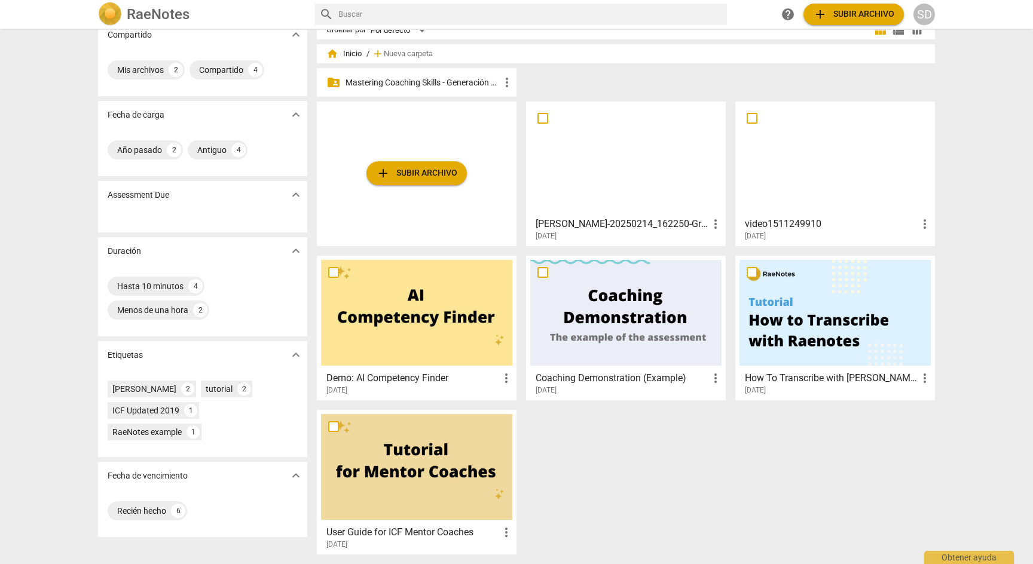 The image size is (1033, 564). Describe the element at coordinates (158, 14) in the screenshot. I see `h2: RaeNotes` at that location.